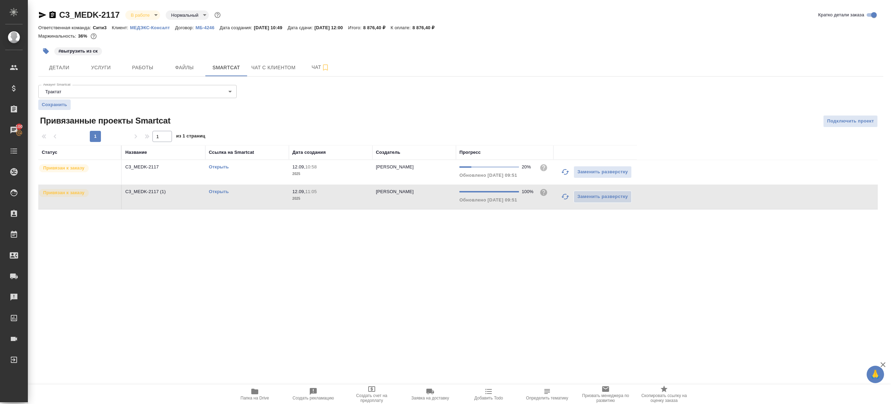  What do you see at coordinates (218, 15) in the screenshot?
I see `button: Доп статусы указывают на важность/срочность заказа` at bounding box center [218, 15].